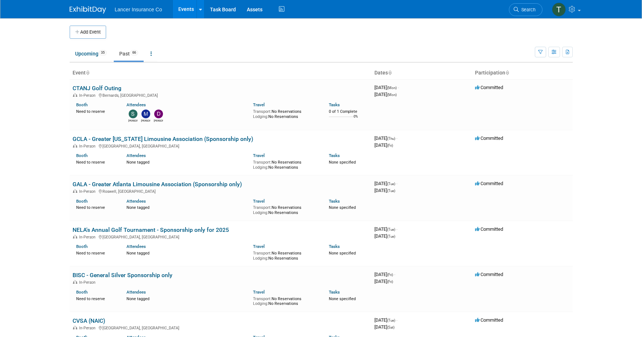 This screenshot has width=642, height=337. What do you see at coordinates (559, 9) in the screenshot?
I see `img: Terrence Forrest` at bounding box center [559, 9].